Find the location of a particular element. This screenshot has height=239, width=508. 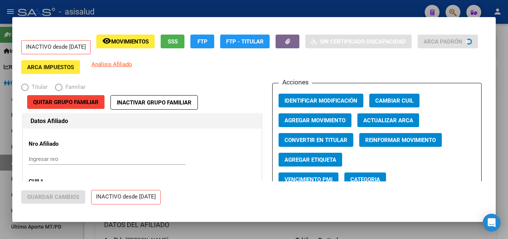

mat-radio-group: Elija una opción is located at coordinates (57, 89).